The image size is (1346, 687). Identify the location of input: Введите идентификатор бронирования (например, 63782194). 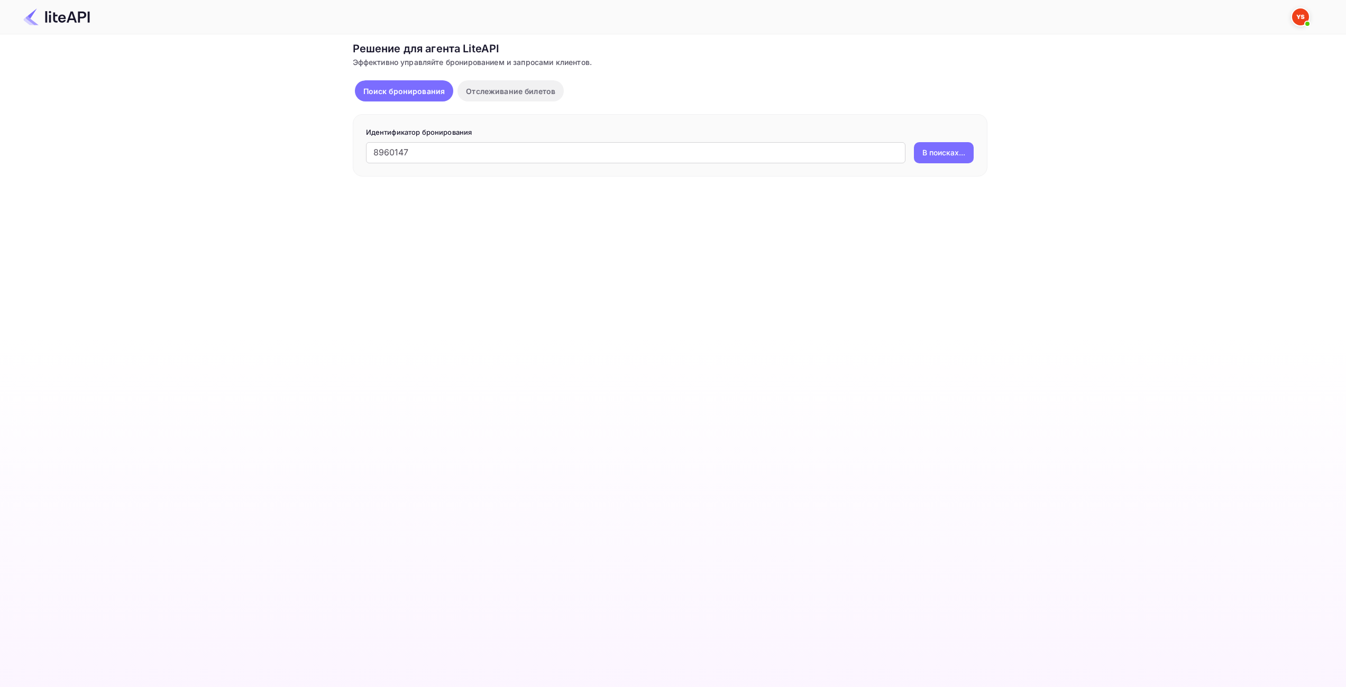
(636, 153).